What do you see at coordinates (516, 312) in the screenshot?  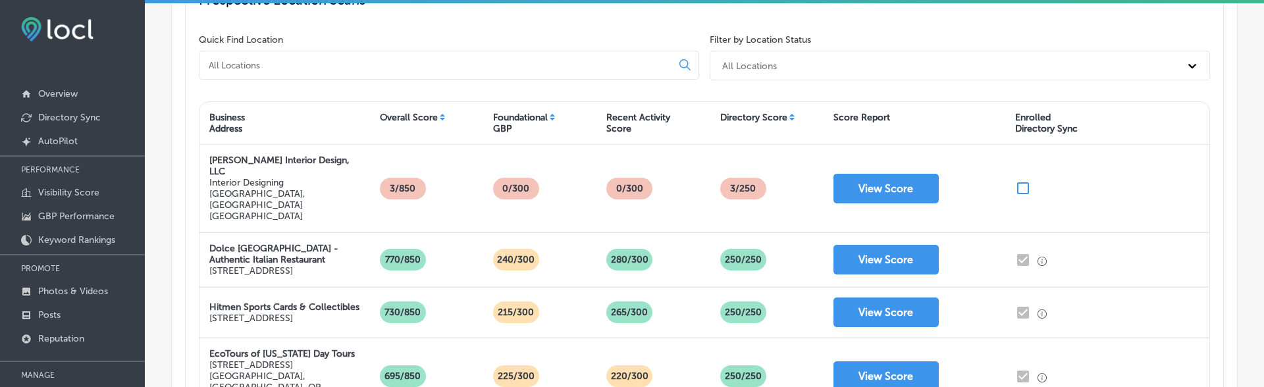 I see `p: 215/300` at bounding box center [516, 312].